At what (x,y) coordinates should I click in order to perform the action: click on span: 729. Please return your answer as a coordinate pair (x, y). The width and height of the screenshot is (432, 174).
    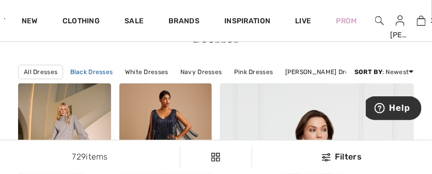
    Looking at the image, I should click on (79, 156).